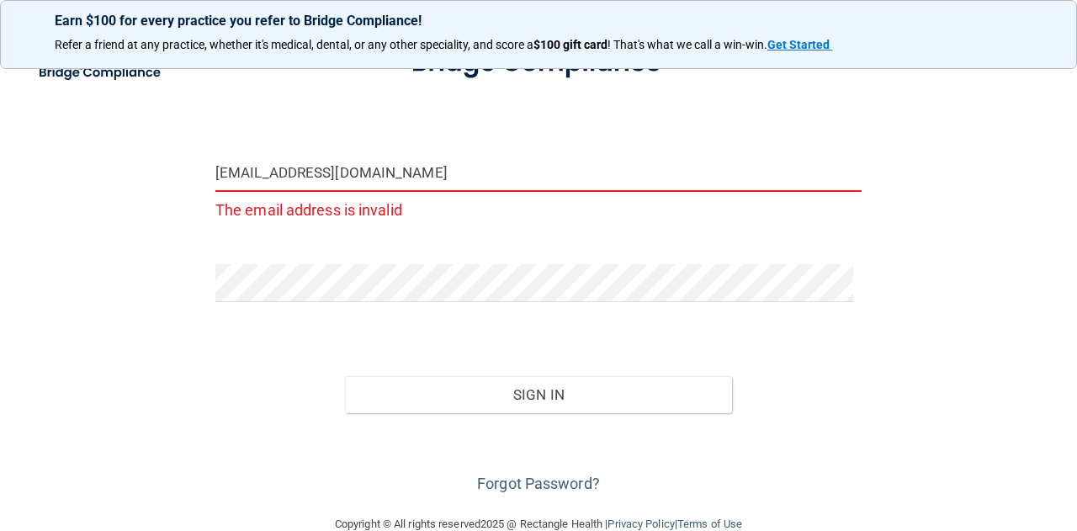 The image size is (1077, 531). I want to click on a: Get Started, so click(799, 45).